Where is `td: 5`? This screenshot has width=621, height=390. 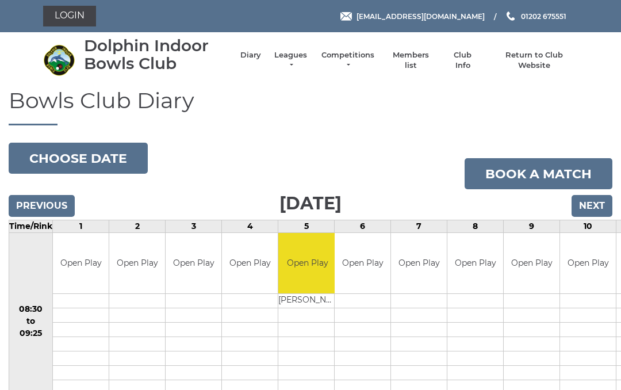
td: 5 is located at coordinates (306, 226).